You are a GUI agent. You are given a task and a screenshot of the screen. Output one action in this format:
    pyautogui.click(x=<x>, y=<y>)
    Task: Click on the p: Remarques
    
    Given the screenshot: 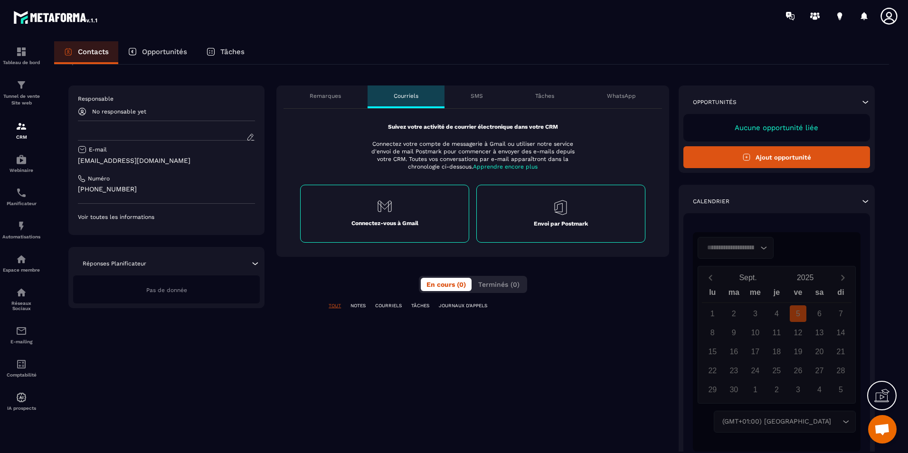 What is the action you would take?
    pyautogui.click(x=325, y=96)
    